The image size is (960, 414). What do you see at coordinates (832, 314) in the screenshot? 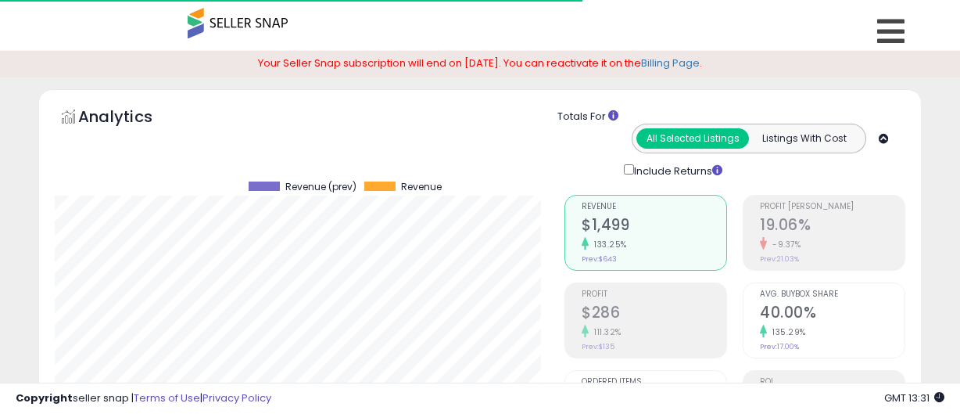
I see `h2: 40.00%` at bounding box center [832, 314].